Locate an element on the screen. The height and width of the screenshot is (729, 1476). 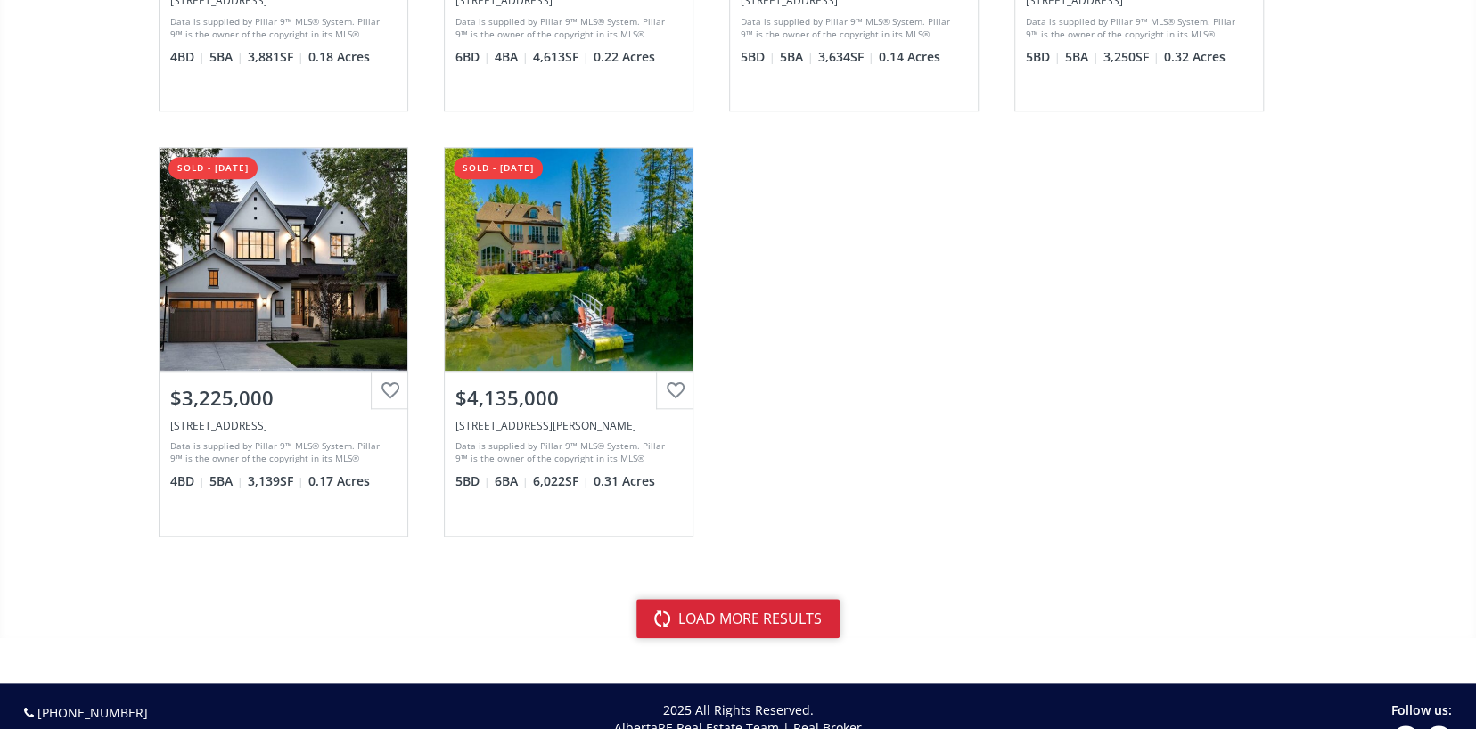
span: 3,634 SF is located at coordinates (846, 57).